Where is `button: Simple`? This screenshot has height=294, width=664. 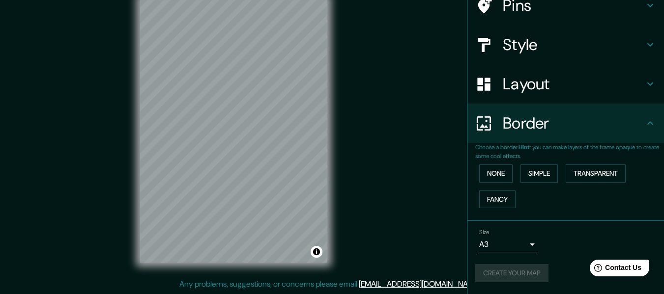
button: Simple is located at coordinates (539, 174).